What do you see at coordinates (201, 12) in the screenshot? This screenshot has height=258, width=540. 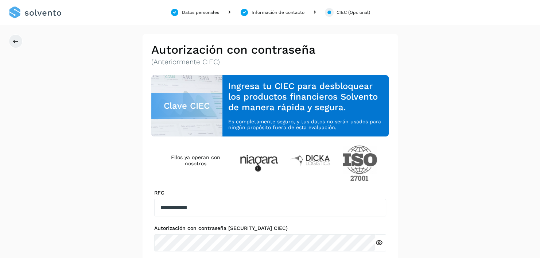 I see `div: Datos personales` at bounding box center [201, 12].